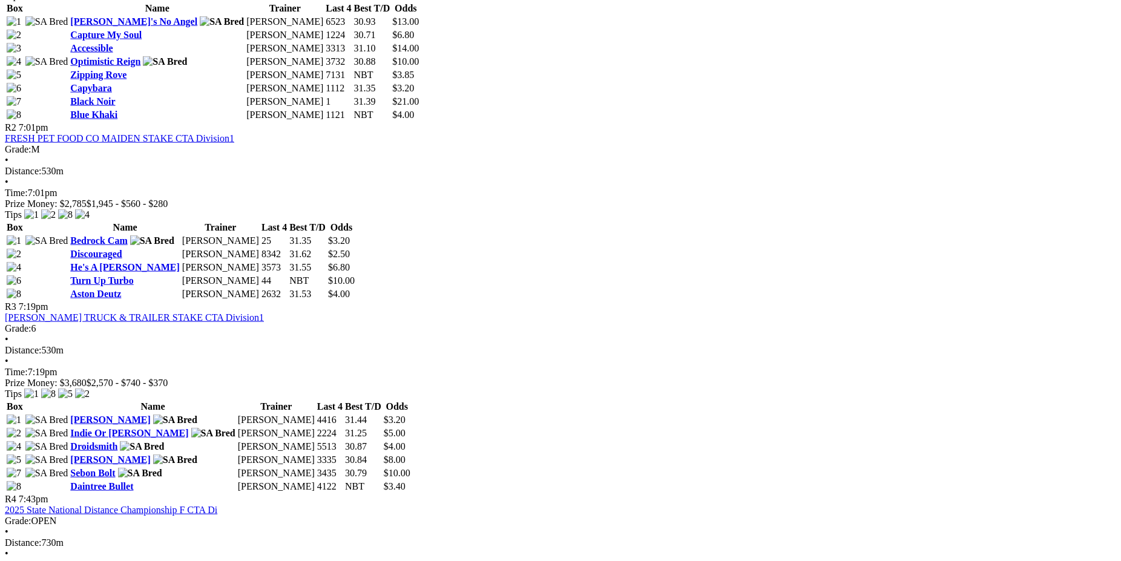  I want to click on td: 30.71, so click(372, 35).